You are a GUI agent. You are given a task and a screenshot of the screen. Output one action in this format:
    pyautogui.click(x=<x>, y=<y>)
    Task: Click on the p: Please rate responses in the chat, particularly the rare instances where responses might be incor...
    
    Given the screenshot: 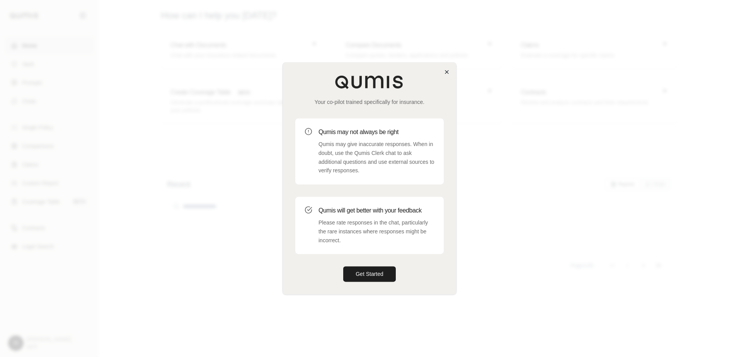 What is the action you would take?
    pyautogui.click(x=377, y=232)
    